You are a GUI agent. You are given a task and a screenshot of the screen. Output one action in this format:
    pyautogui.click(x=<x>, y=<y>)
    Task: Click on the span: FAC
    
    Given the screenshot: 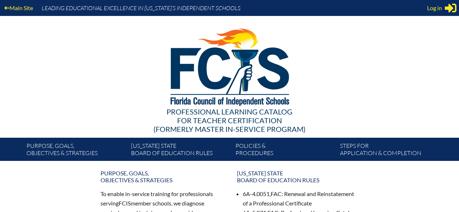 What is the action you would take?
    pyautogui.click(x=276, y=194)
    